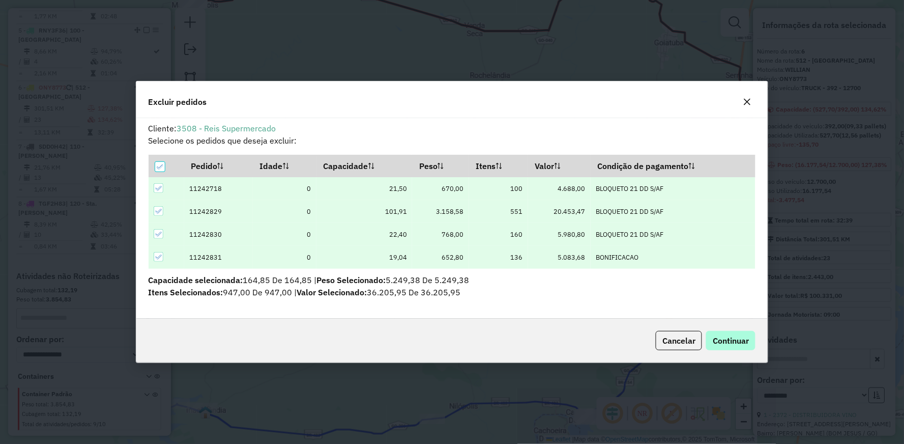  What do you see at coordinates (218, 234) in the screenshot?
I see `td: 11242830` at bounding box center [218, 234].